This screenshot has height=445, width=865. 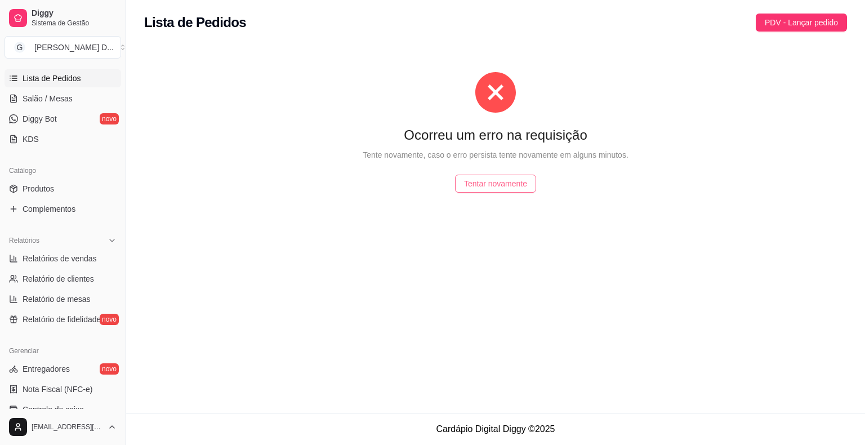 What do you see at coordinates (63, 279) in the screenshot?
I see `a: Relatório de clientes` at bounding box center [63, 279].